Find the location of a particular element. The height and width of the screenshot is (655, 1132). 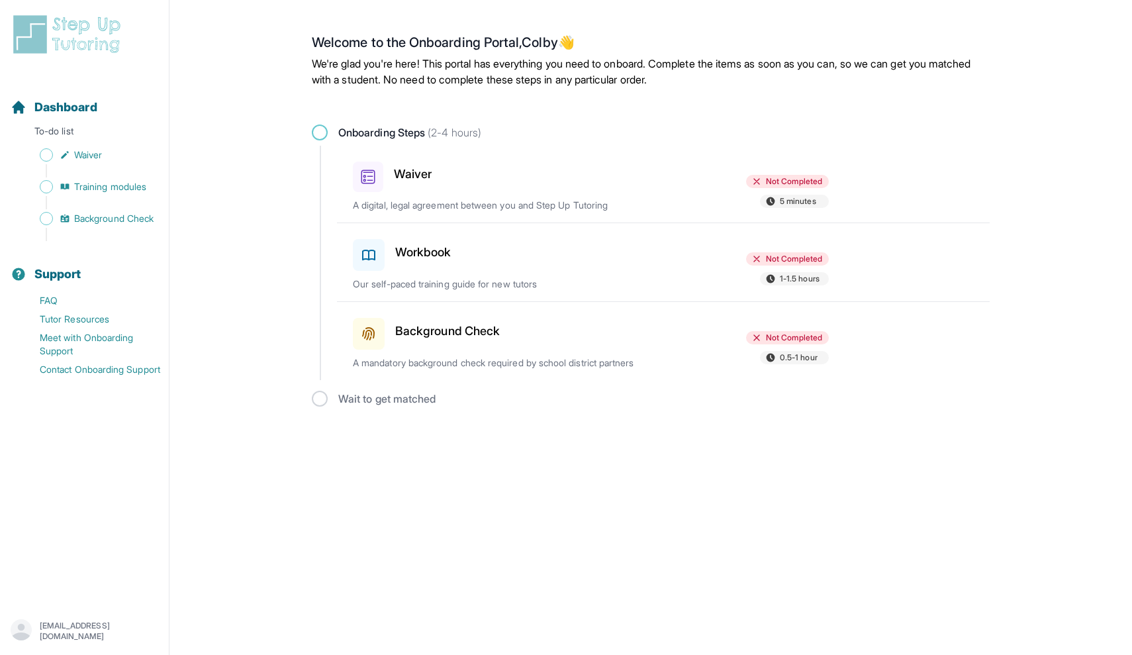

img: logo is located at coordinates (70, 34).